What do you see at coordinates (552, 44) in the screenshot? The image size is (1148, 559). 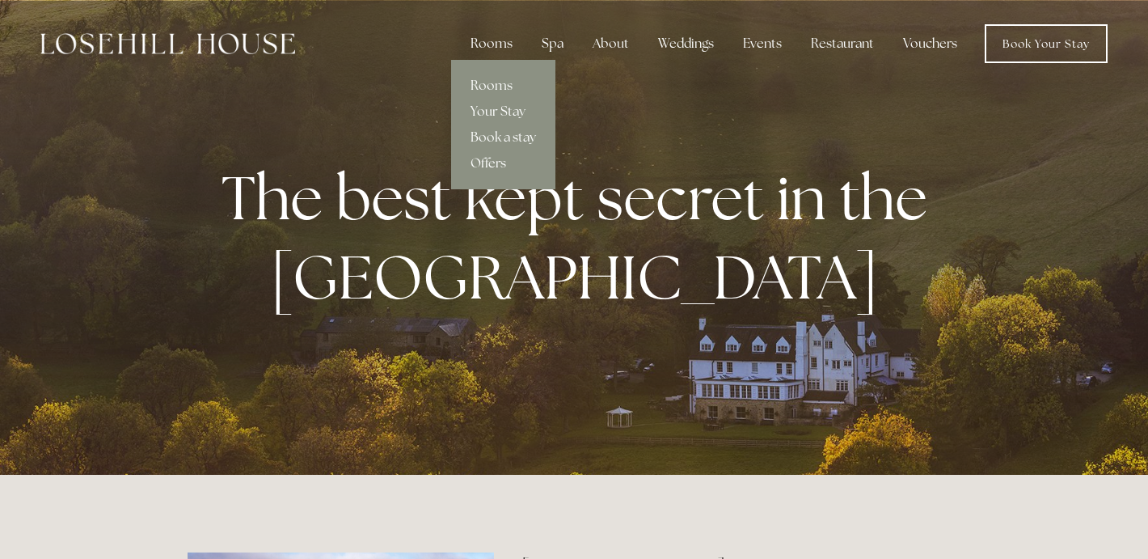 I see `div: Spa` at bounding box center [552, 44].